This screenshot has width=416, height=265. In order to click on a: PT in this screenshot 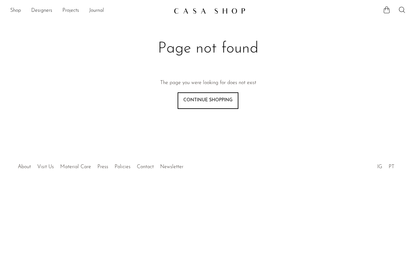, I will do `click(392, 167)`.